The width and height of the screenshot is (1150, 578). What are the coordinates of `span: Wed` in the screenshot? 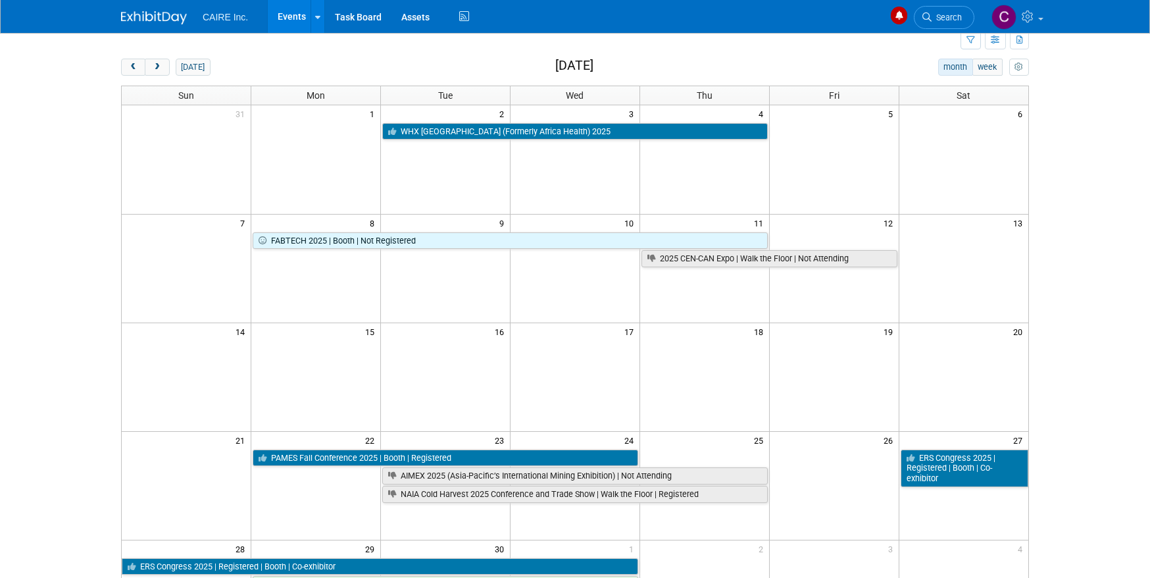 It's located at (574, 95).